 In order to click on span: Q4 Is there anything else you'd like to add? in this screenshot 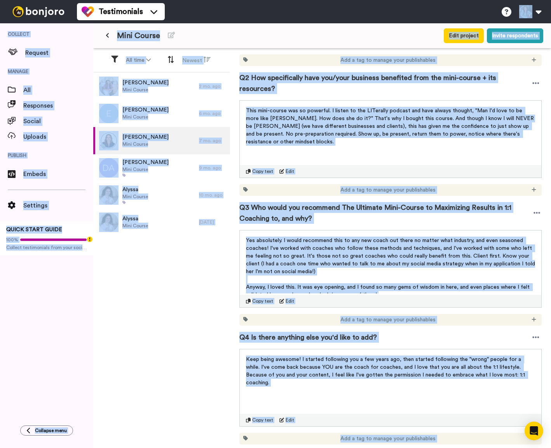, I will do `click(308, 337)`.